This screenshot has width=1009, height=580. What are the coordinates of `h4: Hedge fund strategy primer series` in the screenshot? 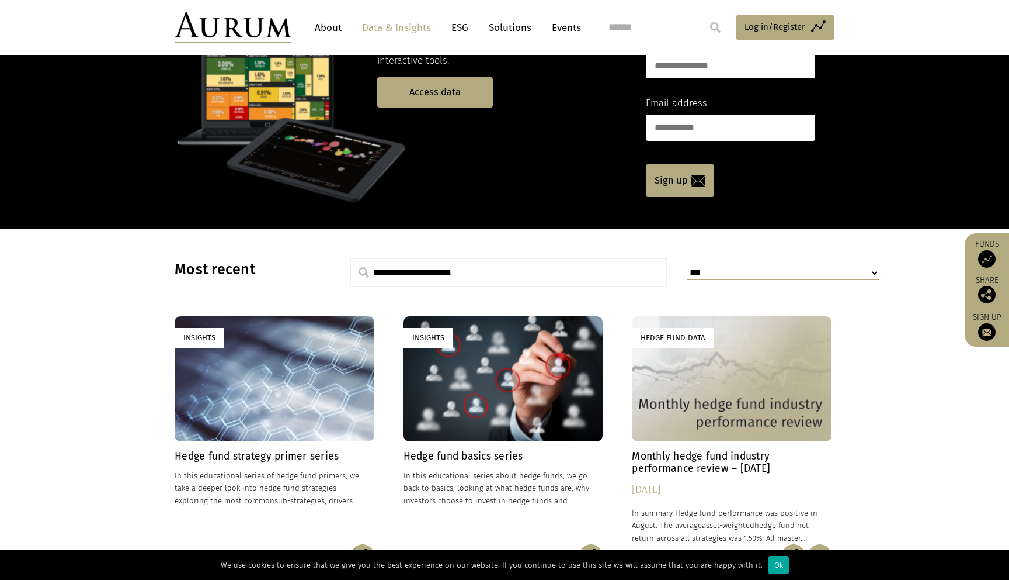 It's located at (275, 456).